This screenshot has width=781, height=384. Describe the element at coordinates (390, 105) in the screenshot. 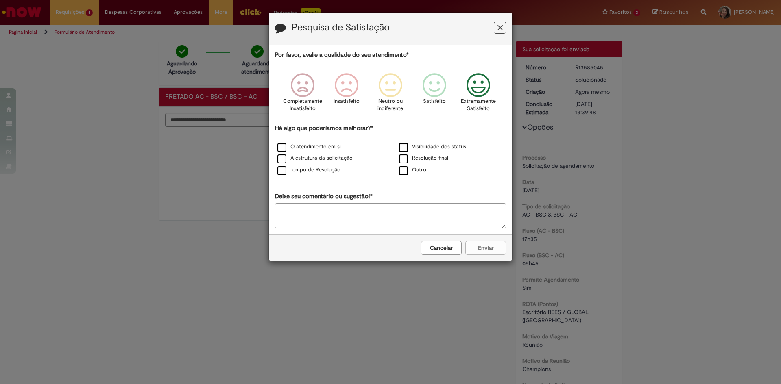

I see `p: Neutro ou indiferente` at that location.